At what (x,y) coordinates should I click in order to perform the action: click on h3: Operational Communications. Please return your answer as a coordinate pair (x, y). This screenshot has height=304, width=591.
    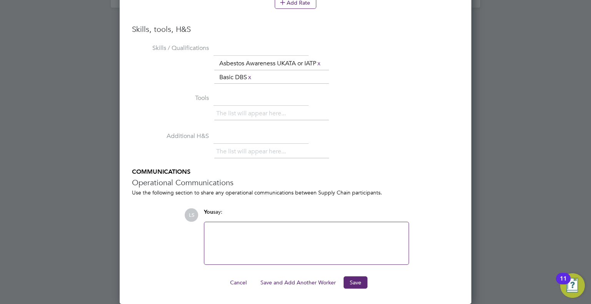
    Looking at the image, I should click on (295, 183).